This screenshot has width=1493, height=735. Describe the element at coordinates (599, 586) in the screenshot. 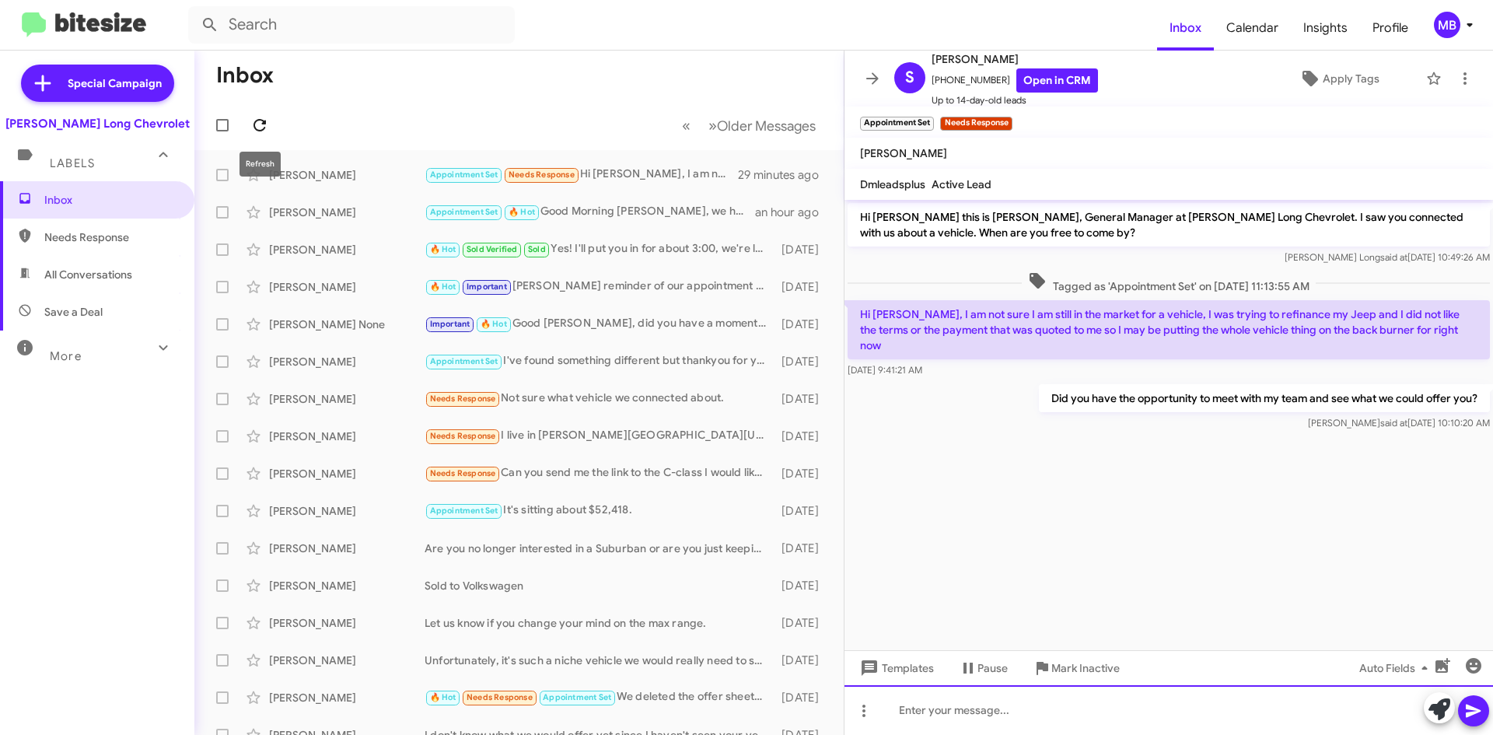

I see `div: Sold to Volkswagen` at that location.